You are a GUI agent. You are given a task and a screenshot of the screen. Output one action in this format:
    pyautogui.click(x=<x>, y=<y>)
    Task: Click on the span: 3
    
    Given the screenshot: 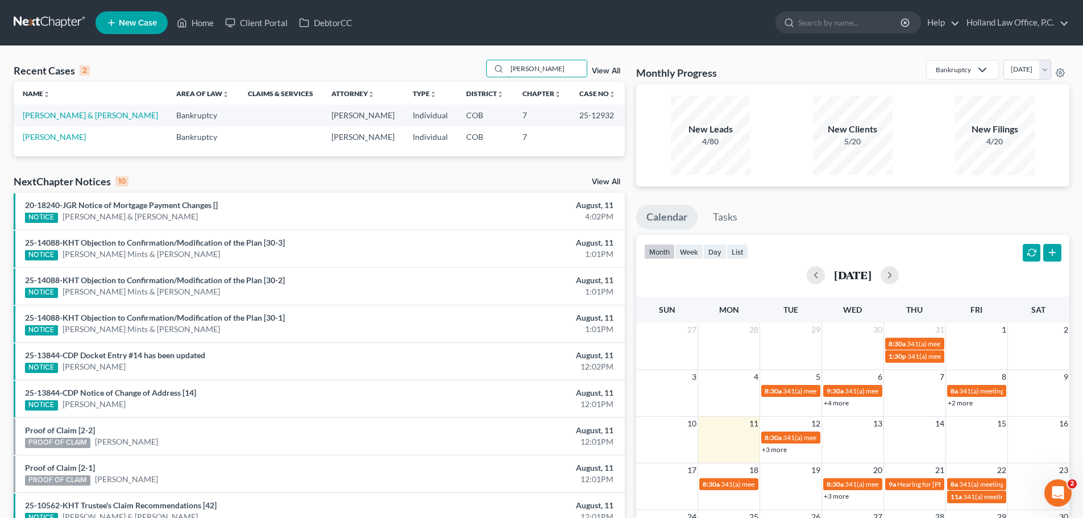 What is the action you would take?
    pyautogui.click(x=694, y=377)
    